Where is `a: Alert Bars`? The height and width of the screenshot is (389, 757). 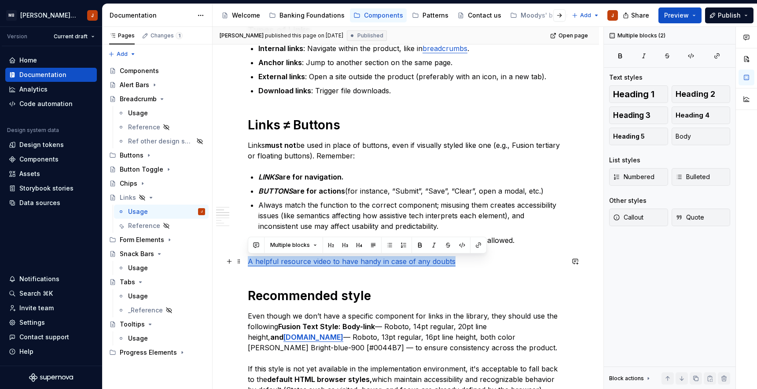
a: Alert Bars is located at coordinates (157, 85).